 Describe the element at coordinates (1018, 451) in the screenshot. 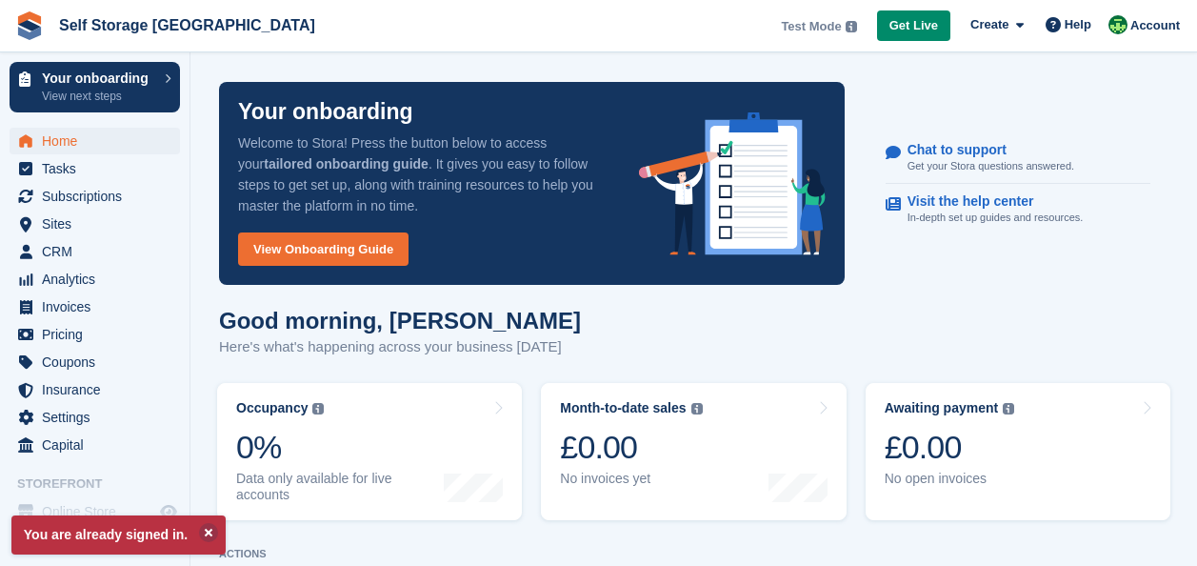

I see `a: Awaiting payment £0.00 No open invoices` at that location.